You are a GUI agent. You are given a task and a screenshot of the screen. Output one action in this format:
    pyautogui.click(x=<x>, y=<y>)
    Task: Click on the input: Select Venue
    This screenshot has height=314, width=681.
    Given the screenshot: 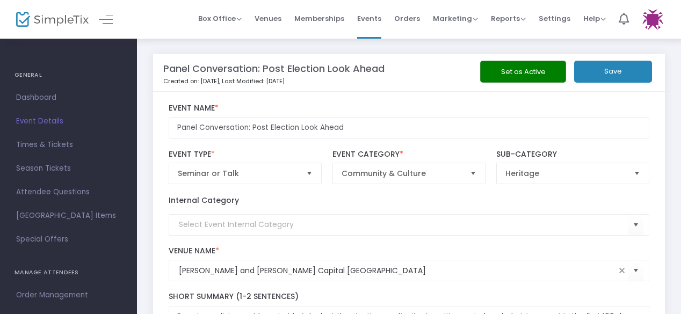 What is the action you would take?
    pyautogui.click(x=397, y=271)
    